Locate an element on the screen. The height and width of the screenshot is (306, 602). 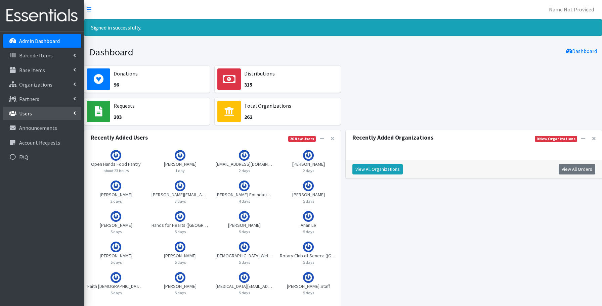
span: 203 is located at coordinates (159, 117).